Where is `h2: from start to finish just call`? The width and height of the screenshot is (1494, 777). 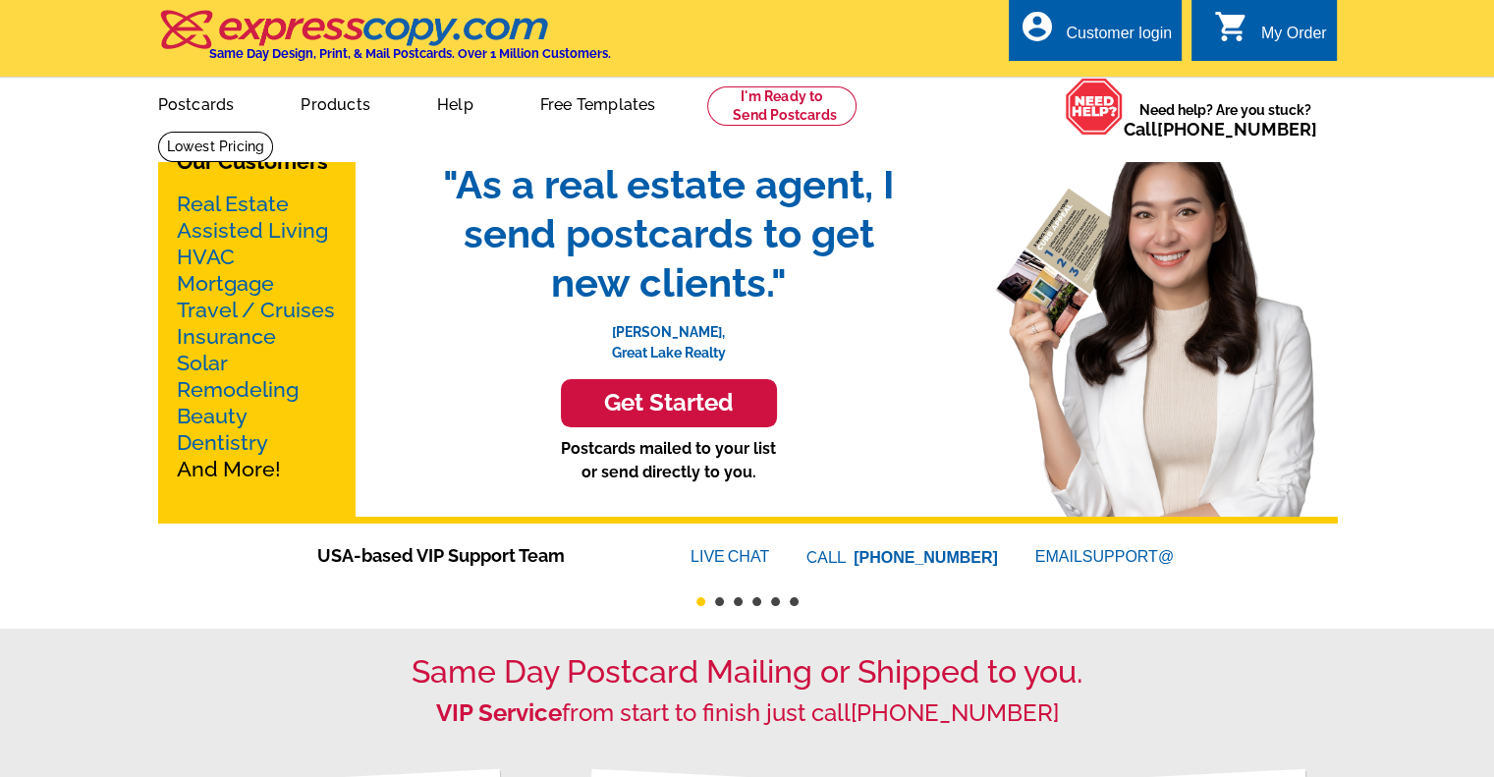 h2: from start to finish just call is located at coordinates (747, 713).